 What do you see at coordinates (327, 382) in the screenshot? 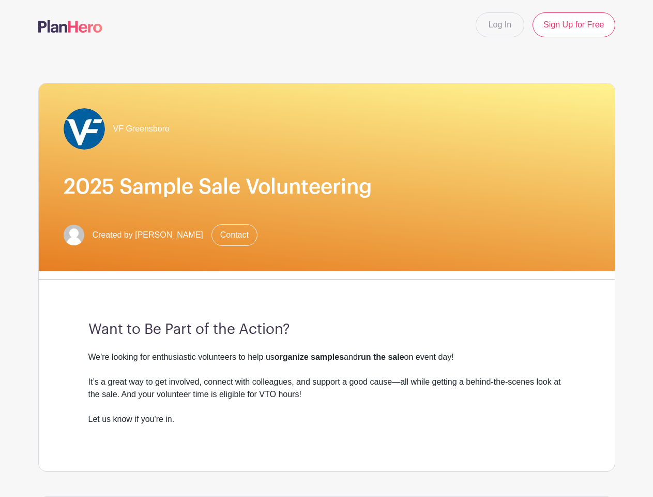
I see `div: We're looking for enthusiastic volunteers to help us and on event day! It’s a great way to get in...` at bounding box center [327, 382].